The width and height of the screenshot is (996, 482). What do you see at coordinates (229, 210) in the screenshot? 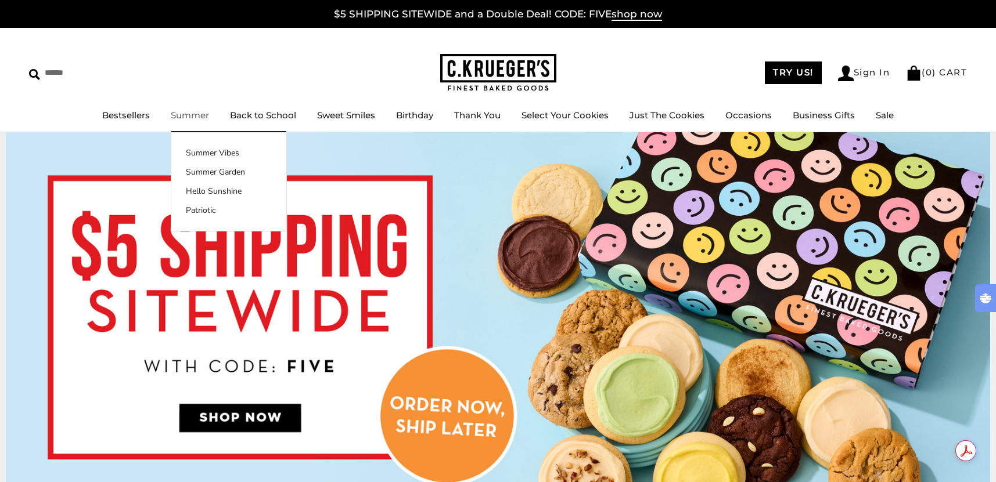
I see `a: Patriotic` at bounding box center [229, 210].